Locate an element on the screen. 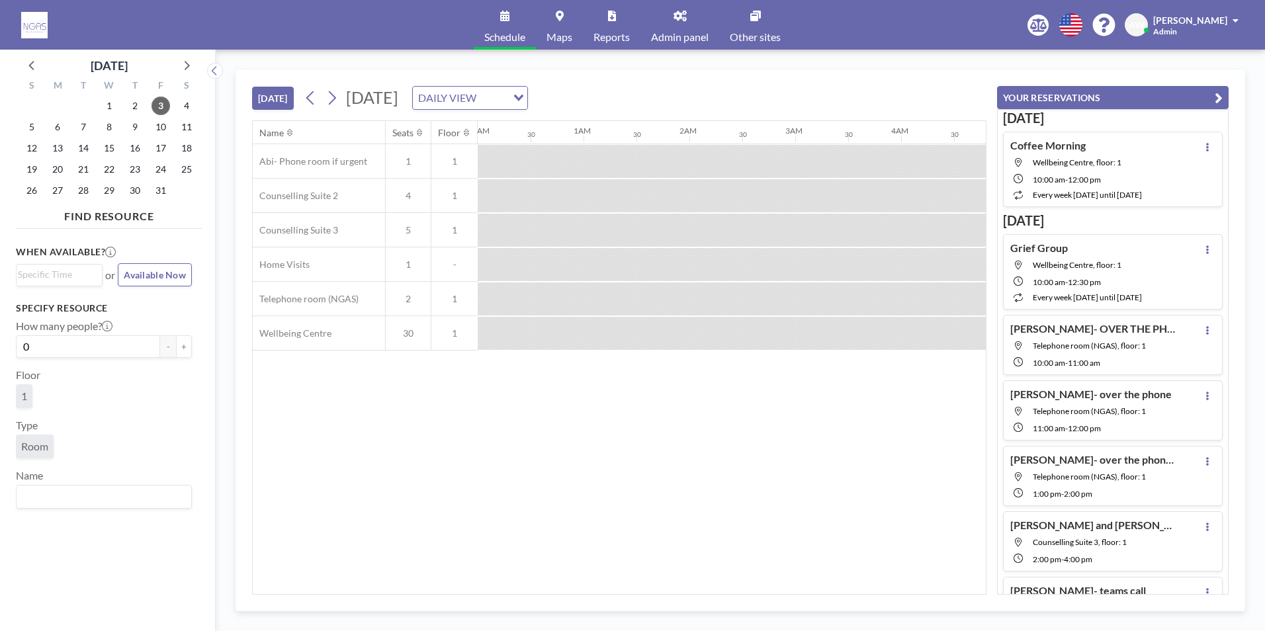 This screenshot has height=631, width=1265. span: Friday, October 10, 2025 is located at coordinates (161, 127).